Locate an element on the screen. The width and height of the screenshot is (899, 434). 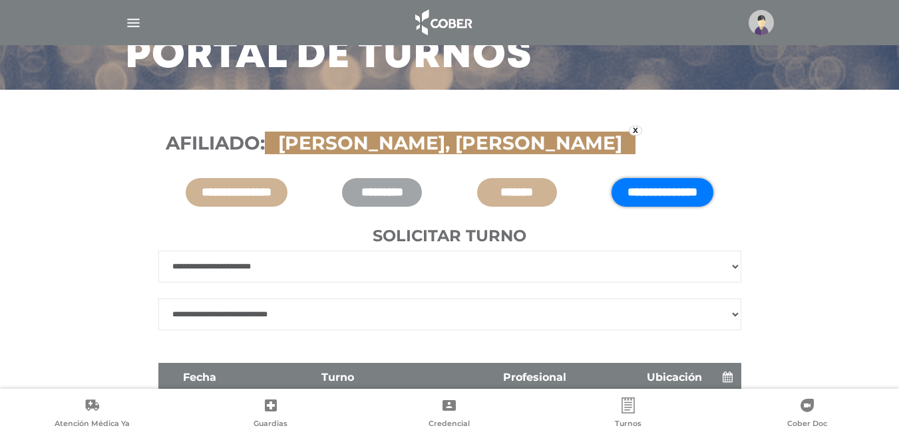
th: Fecha is located at coordinates (200, 378).